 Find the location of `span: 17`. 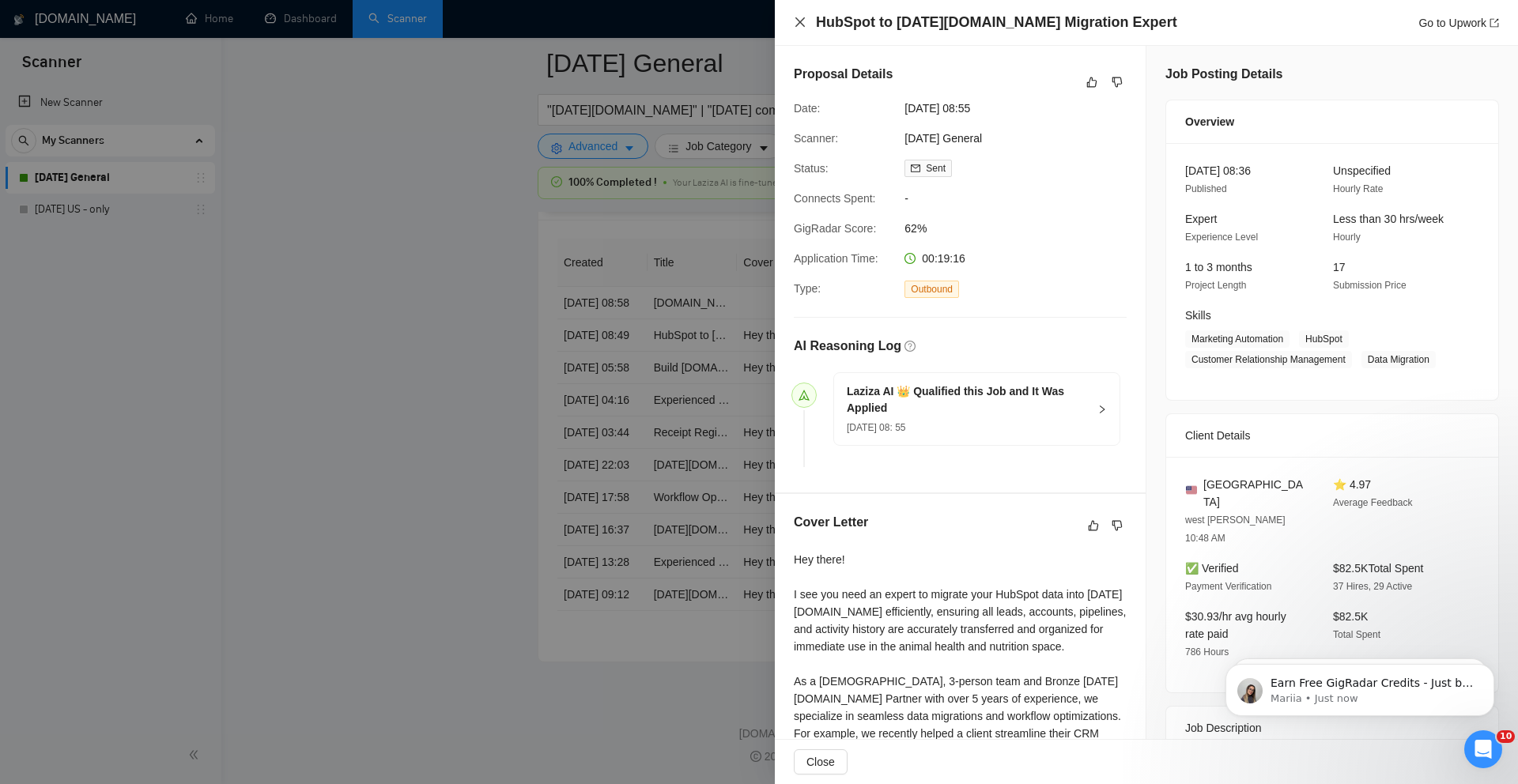

span: 17 is located at coordinates (1339, 267).